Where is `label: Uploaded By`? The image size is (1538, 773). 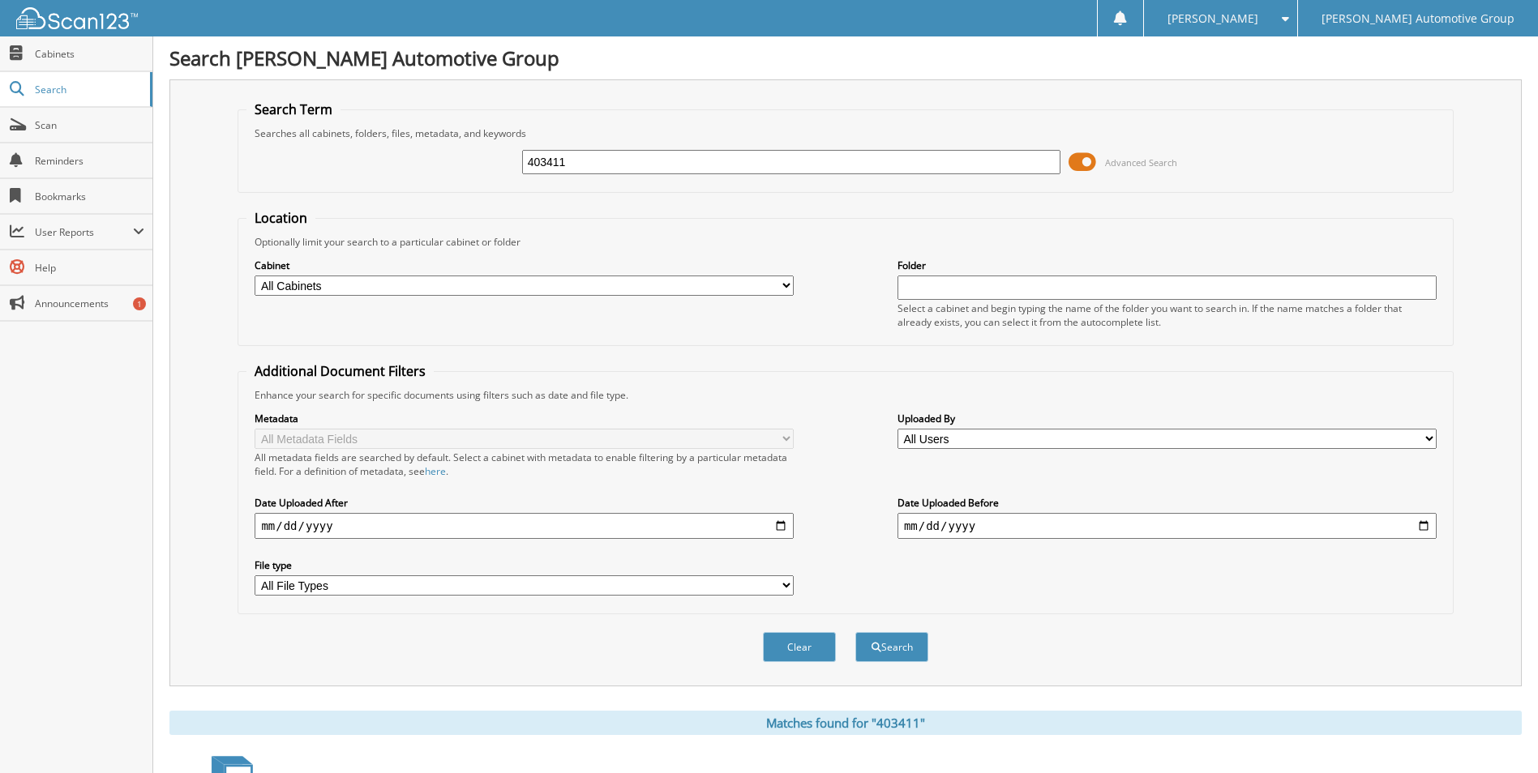
label: Uploaded By is located at coordinates (1167, 418).